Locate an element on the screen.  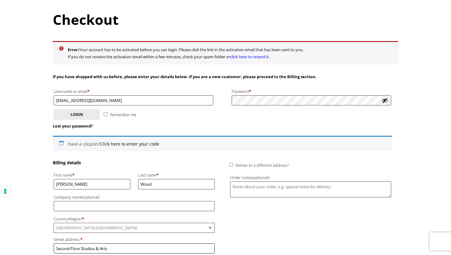
label: Street address is located at coordinates (134, 240).